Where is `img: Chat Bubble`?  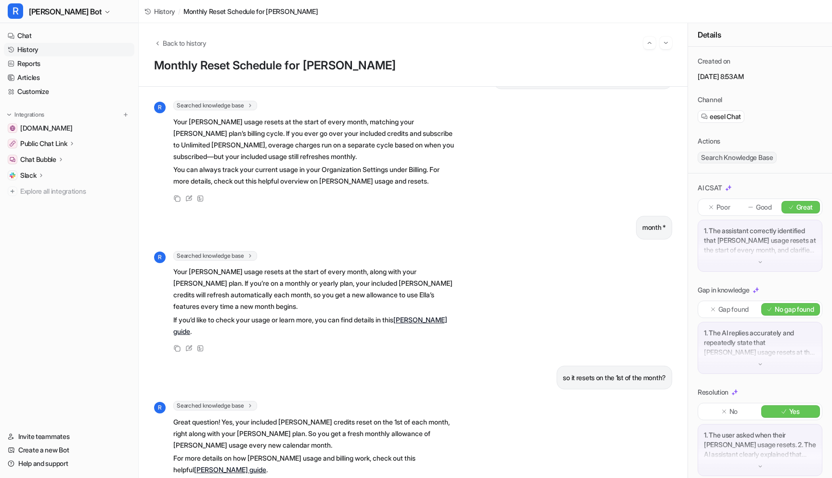 img: Chat Bubble is located at coordinates (13, 159).